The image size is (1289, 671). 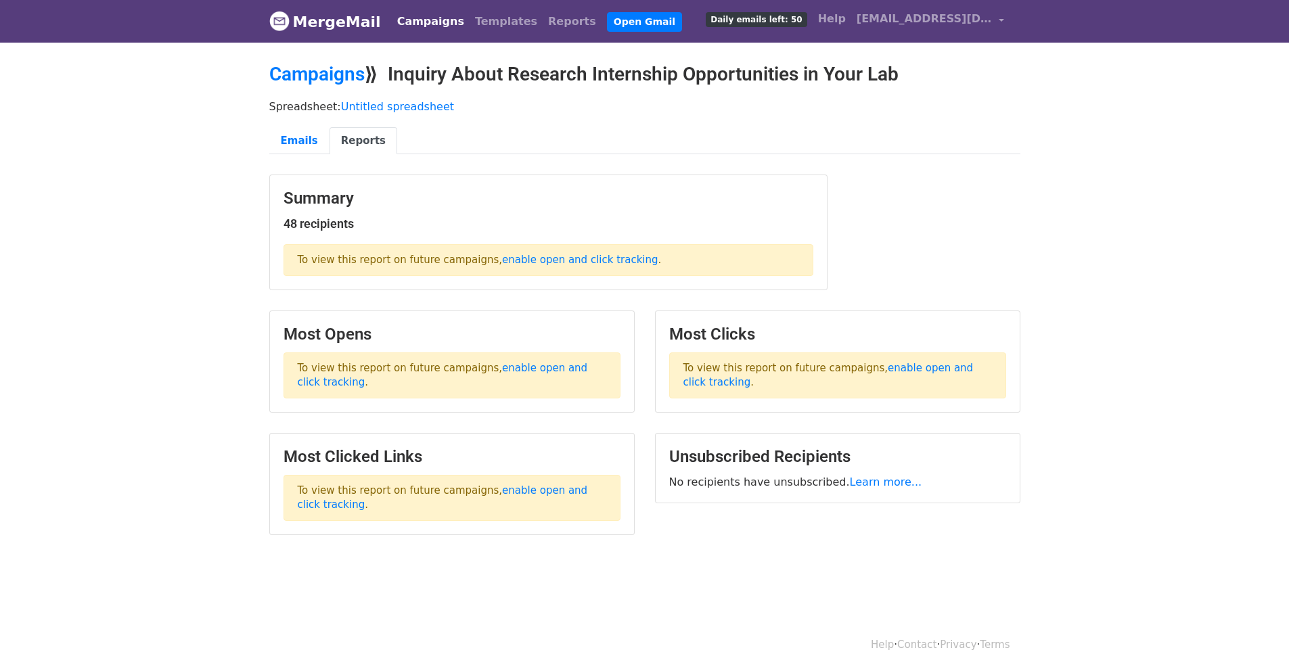 What do you see at coordinates (280, 21) in the screenshot?
I see `img: MergeMail logo` at bounding box center [280, 21].